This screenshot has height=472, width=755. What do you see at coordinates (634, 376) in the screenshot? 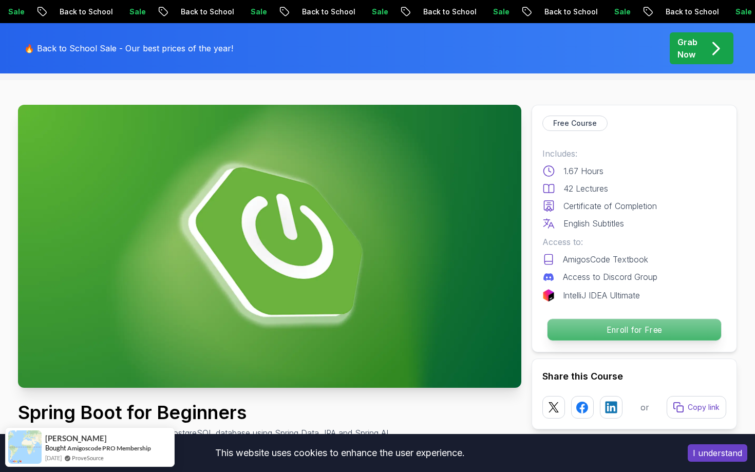
I see `h2: Share this Course` at bounding box center [634, 376].